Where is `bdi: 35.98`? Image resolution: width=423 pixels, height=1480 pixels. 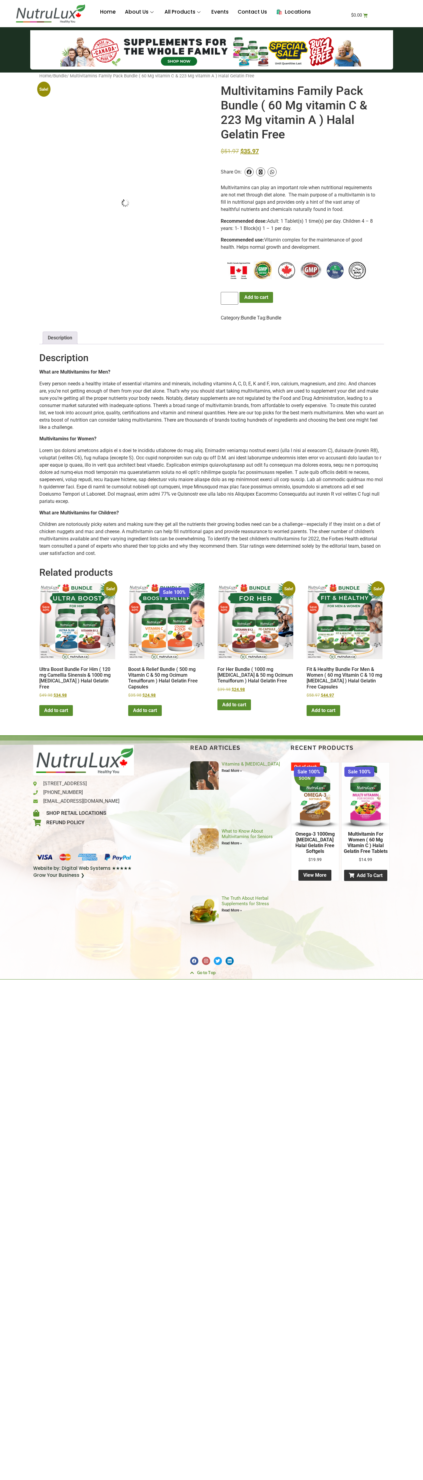
bdi: 35.98 is located at coordinates (135, 695).